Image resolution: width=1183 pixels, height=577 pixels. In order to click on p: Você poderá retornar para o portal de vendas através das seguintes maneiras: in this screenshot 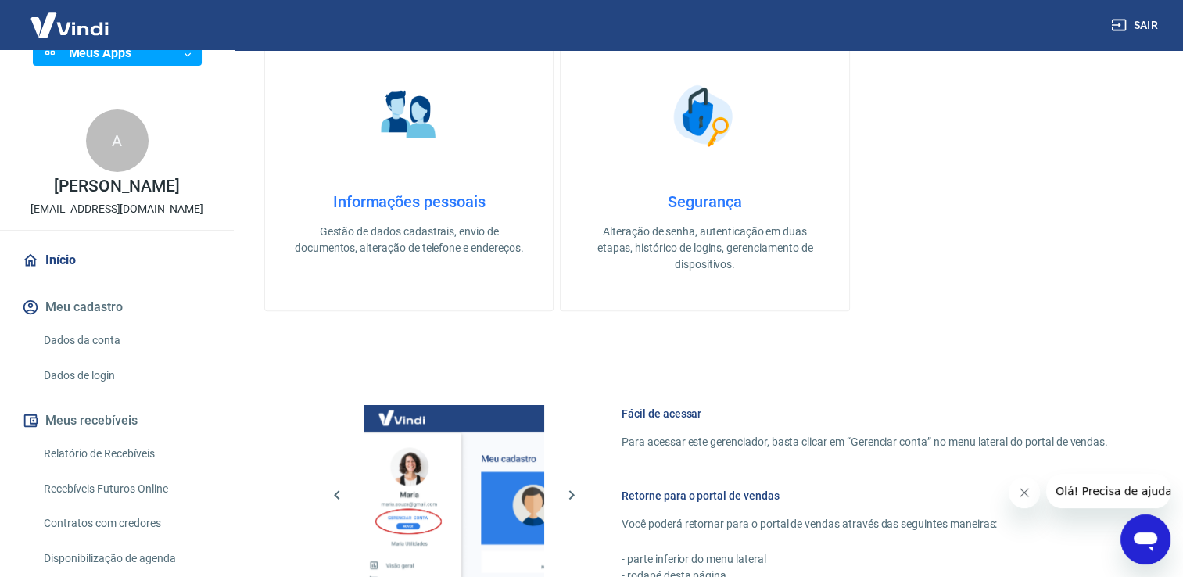, I will do `click(865, 524)`.